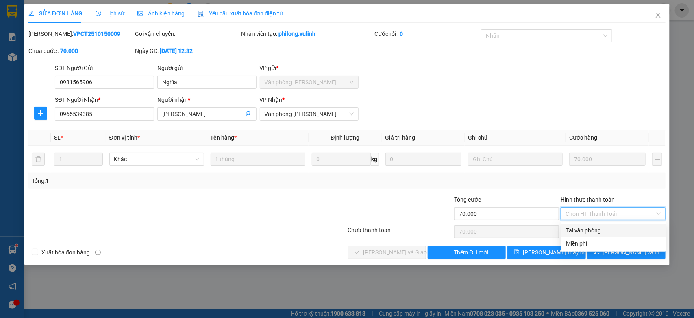 The image size is (694, 318). I want to click on span: Chọn HT Thanh Toán, so click(613, 214).